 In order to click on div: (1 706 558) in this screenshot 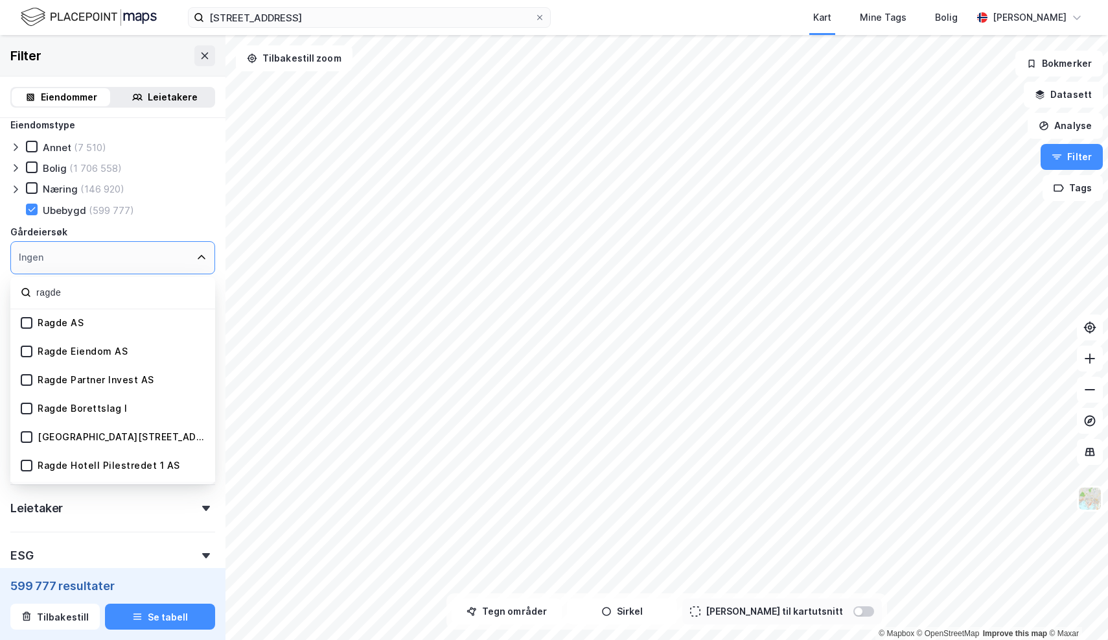, I will do `click(95, 168)`.